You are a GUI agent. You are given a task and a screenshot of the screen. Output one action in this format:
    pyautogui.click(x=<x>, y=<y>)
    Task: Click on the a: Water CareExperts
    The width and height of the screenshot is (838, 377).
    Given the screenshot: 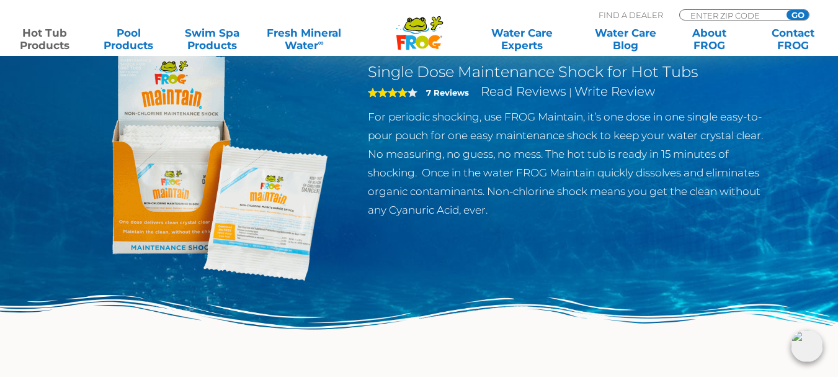 What is the action you would take?
    pyautogui.click(x=522, y=39)
    